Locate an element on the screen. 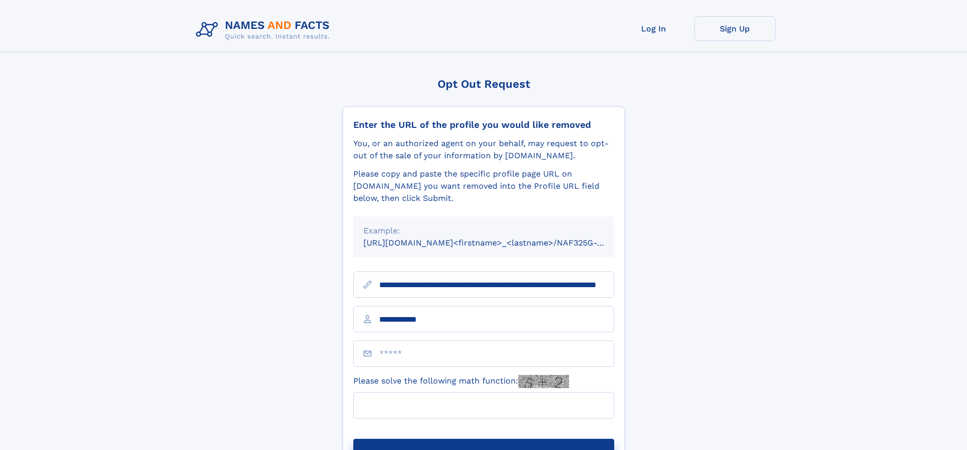 Image resolution: width=967 pixels, height=450 pixels. div: Example: is located at coordinates (484, 231).